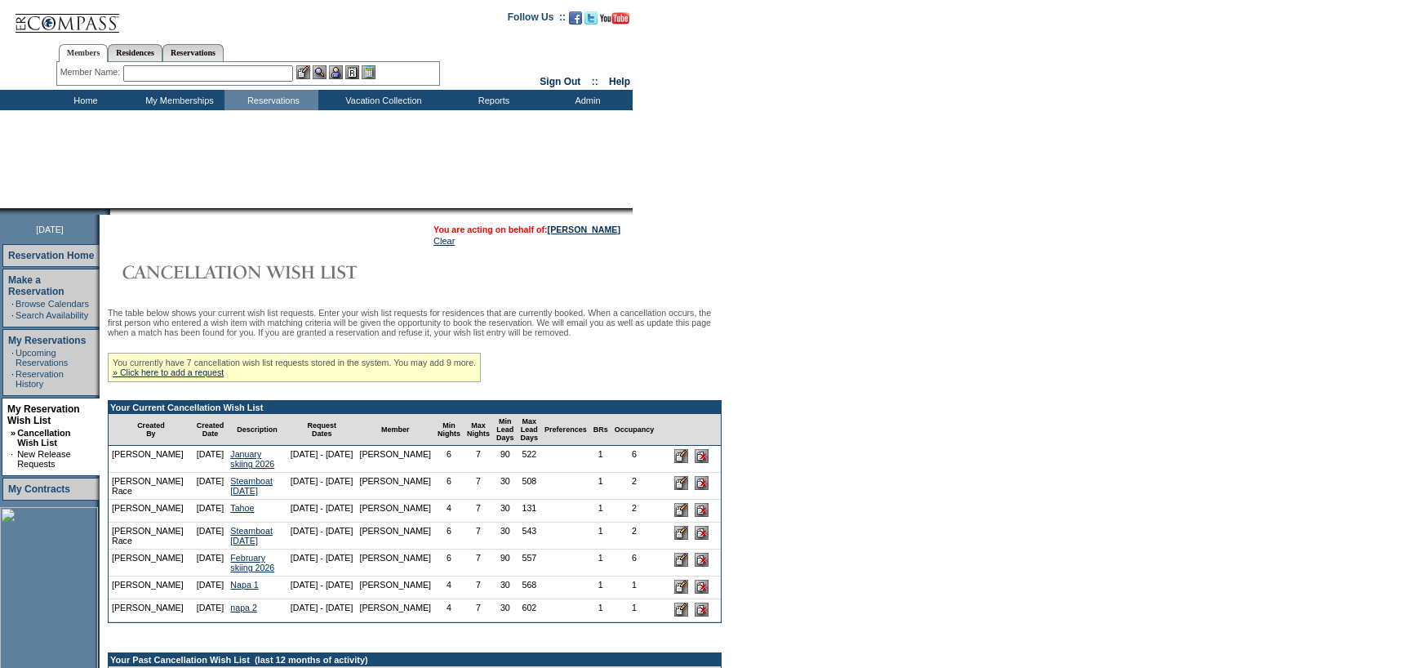  Describe the element at coordinates (352, 72) in the screenshot. I see `img: Reservations` at that location.